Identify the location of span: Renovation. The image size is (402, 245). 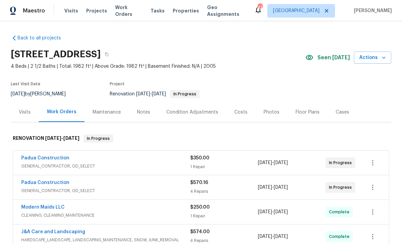
(155, 94).